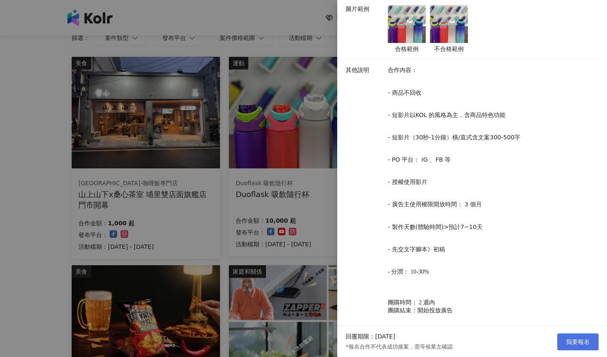 The height and width of the screenshot is (357, 607). I want to click on span: 團購結束：開始投放廣告, so click(420, 311).